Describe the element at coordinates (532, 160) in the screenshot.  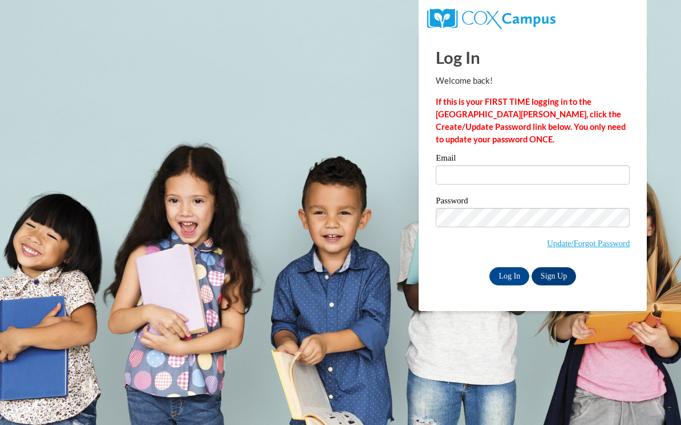
I see `label: Email` at that location.